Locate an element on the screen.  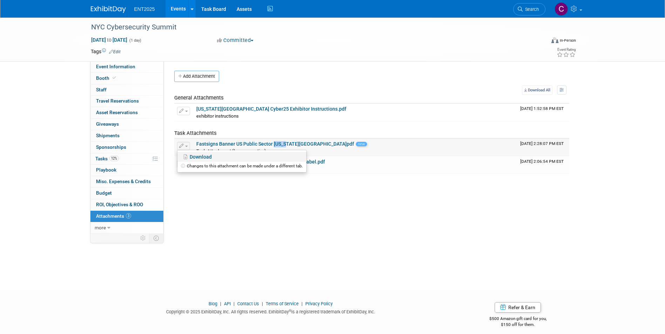
span: Task Attachments is located at coordinates (195, 133).